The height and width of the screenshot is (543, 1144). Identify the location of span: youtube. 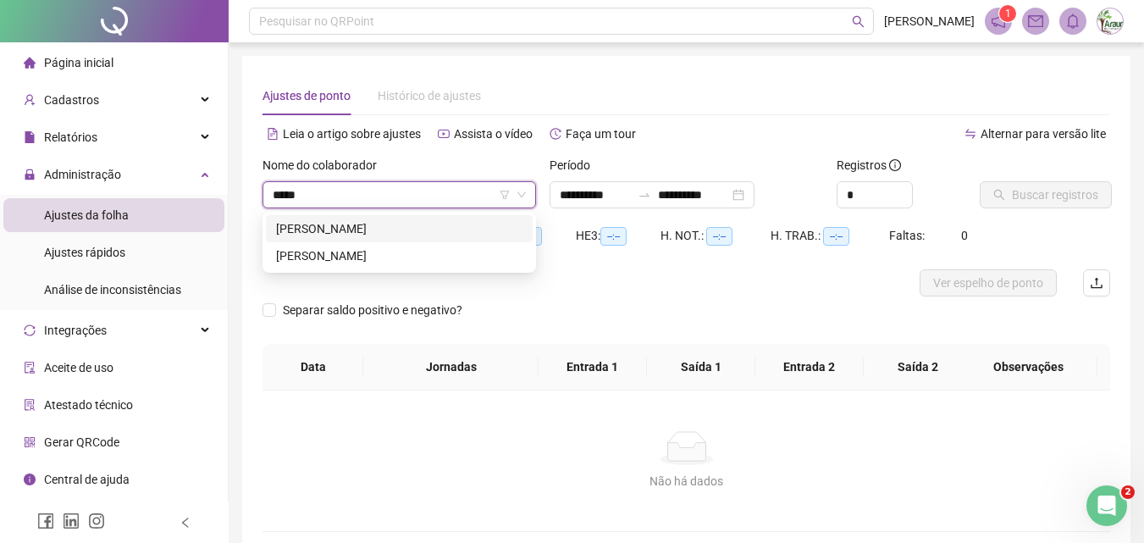
(444, 134).